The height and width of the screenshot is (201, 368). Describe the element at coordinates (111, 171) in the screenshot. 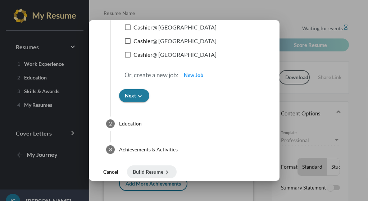

I see `span: Cancel` at that location.